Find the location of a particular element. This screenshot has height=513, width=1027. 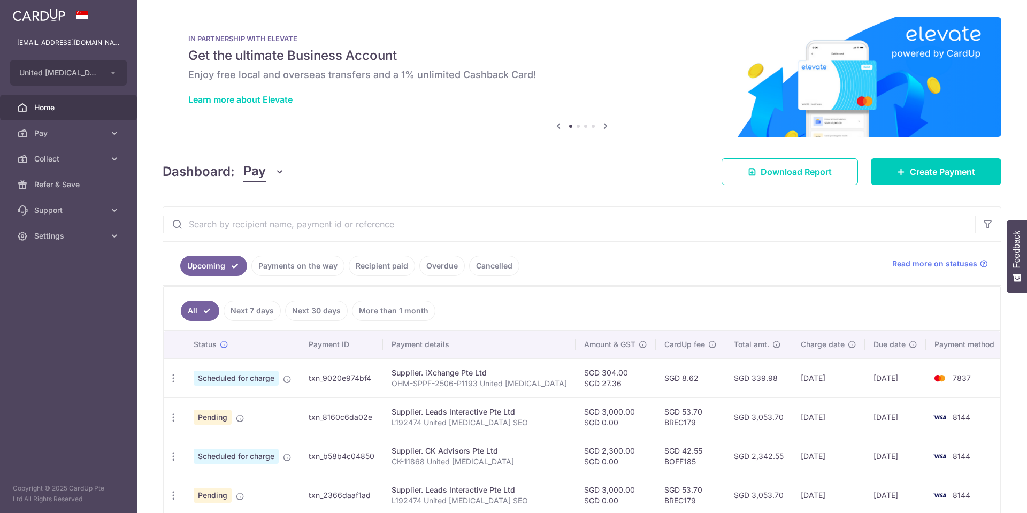

a: Learn more about Elevate is located at coordinates (240, 100).